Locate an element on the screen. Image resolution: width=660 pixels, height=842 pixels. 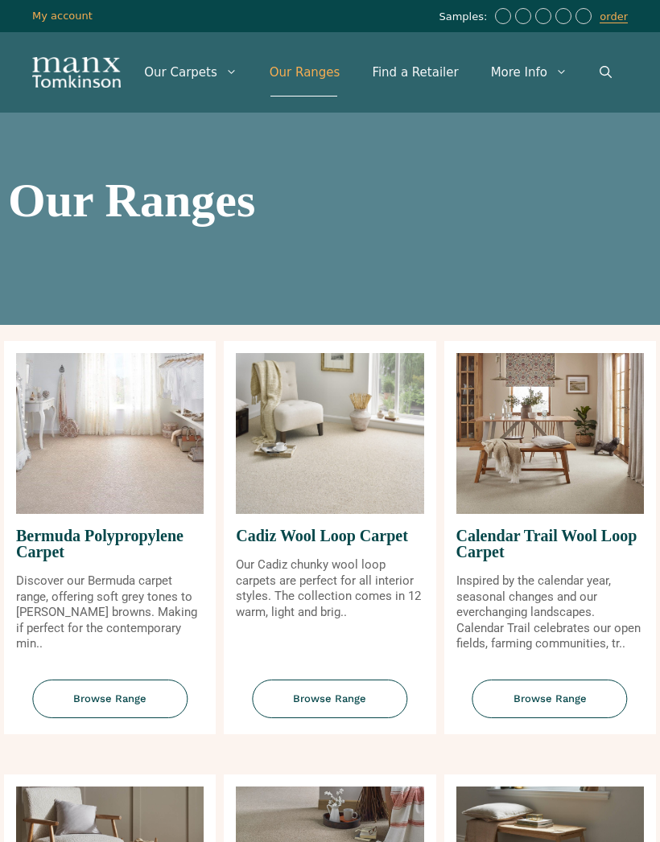
span: Bermuda Polypropylene Carpet is located at coordinates (109, 544).